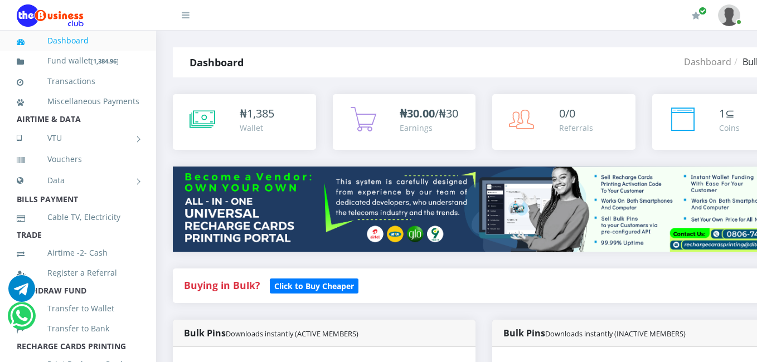  What do you see at coordinates (78, 138) in the screenshot?
I see `a: VTU` at bounding box center [78, 138].